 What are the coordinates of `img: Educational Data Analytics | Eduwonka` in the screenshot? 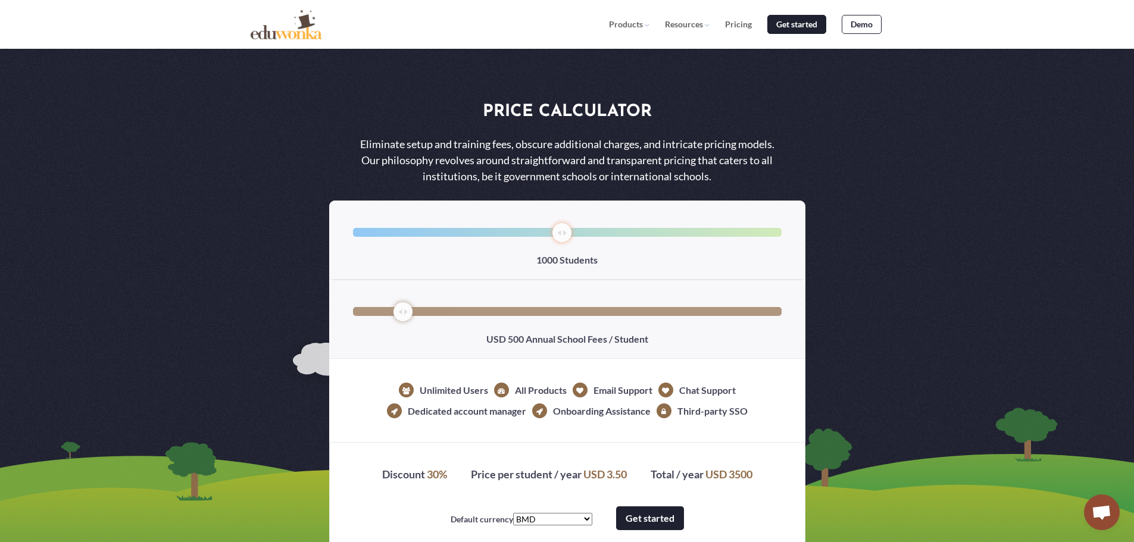 It's located at (286, 24).